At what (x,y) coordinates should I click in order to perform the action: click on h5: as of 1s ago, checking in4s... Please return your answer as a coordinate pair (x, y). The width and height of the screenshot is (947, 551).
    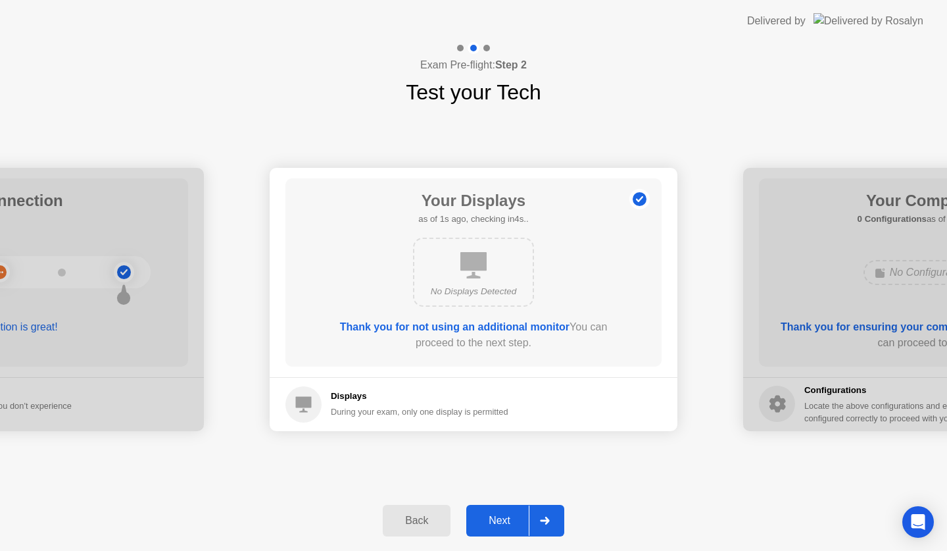
    Looking at the image, I should click on (473, 219).